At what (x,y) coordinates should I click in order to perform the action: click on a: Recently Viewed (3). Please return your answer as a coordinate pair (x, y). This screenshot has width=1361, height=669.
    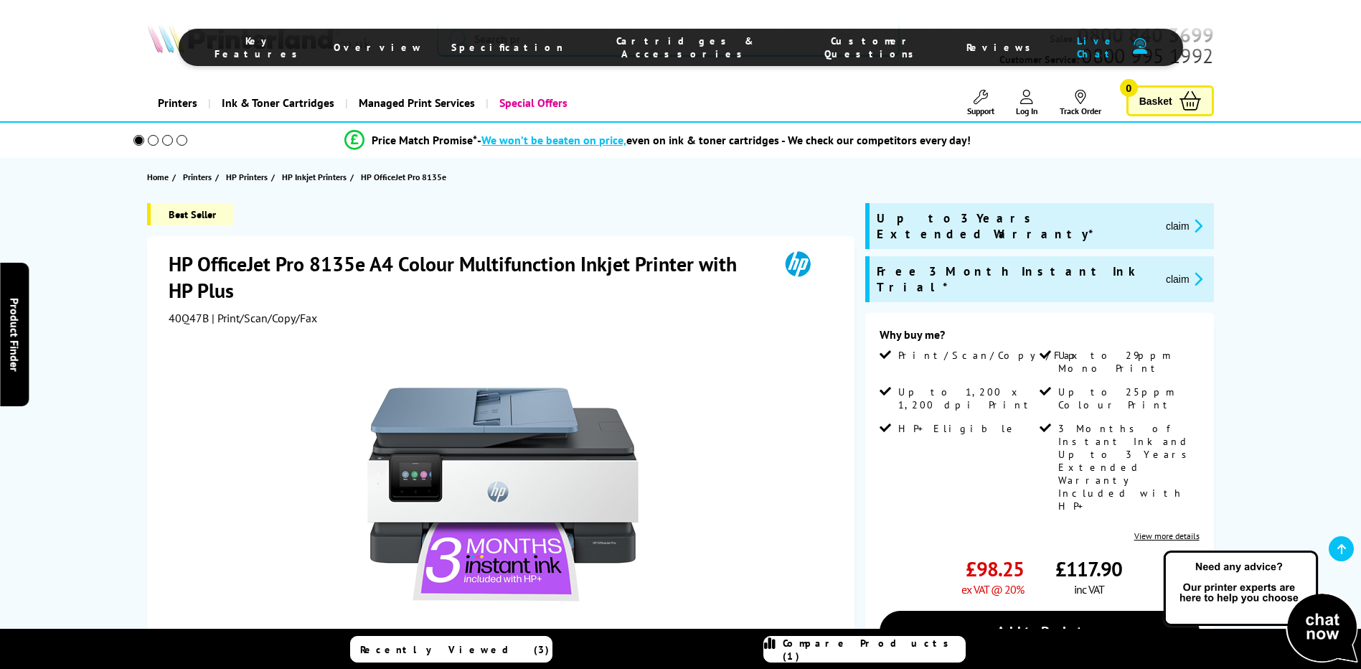
    Looking at the image, I should click on (451, 649).